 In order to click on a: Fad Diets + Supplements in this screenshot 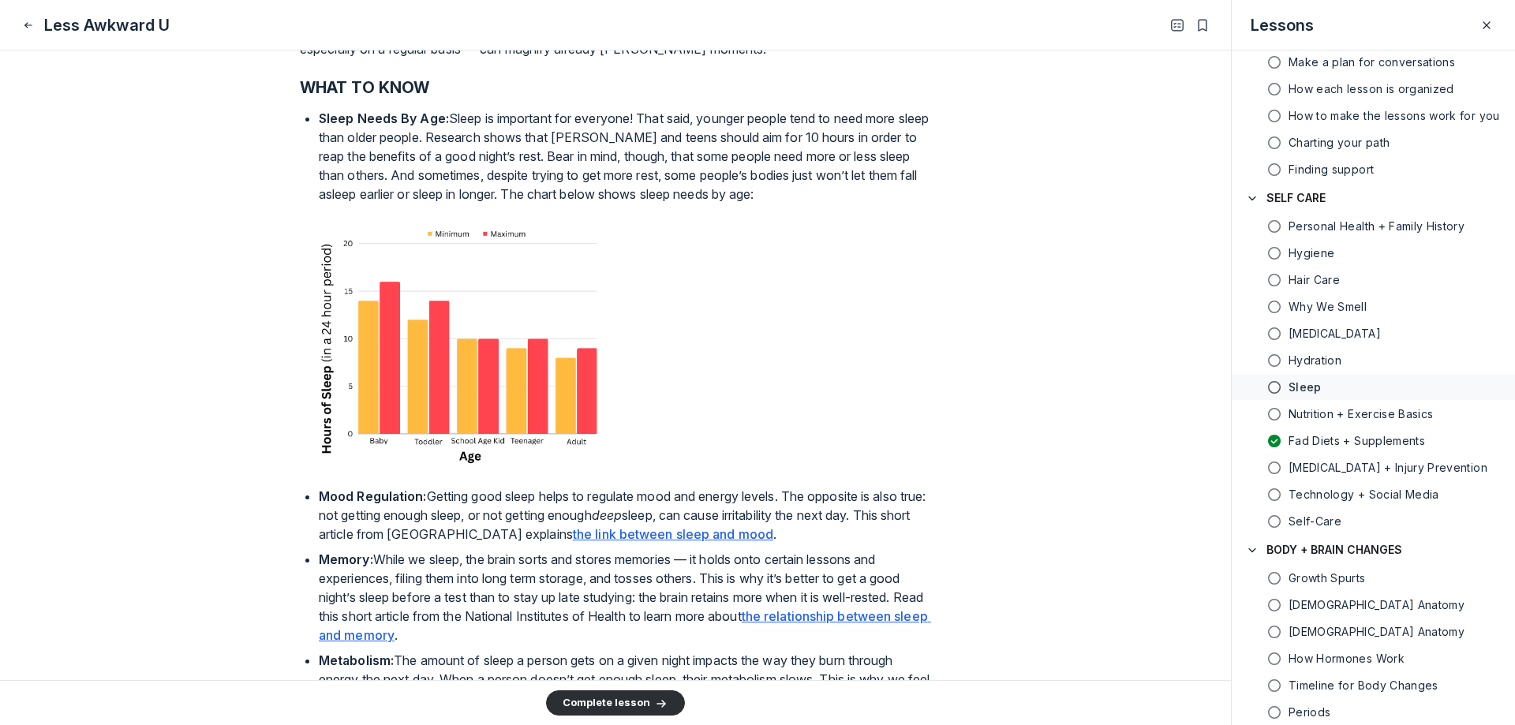, I will do `click(1373, 441)`.